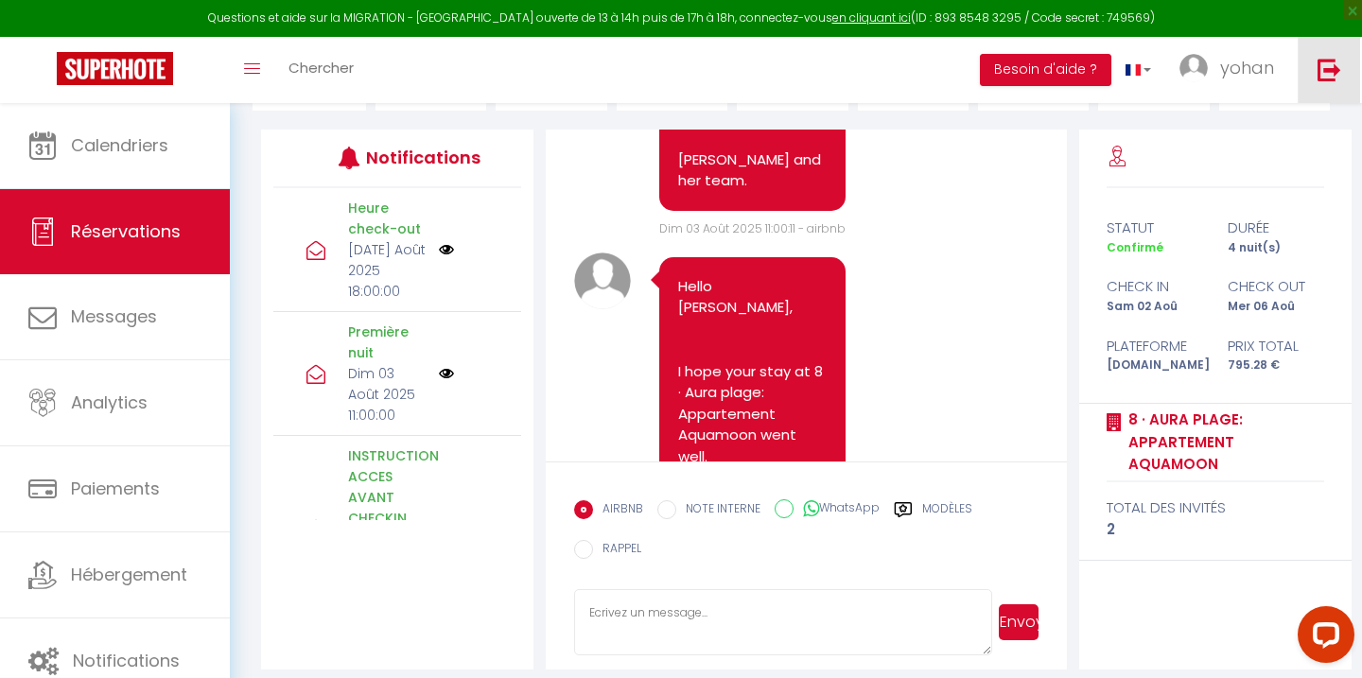 Image resolution: width=1362 pixels, height=678 pixels. What do you see at coordinates (1275, 286) in the screenshot?
I see `div: check out` at bounding box center [1275, 286].